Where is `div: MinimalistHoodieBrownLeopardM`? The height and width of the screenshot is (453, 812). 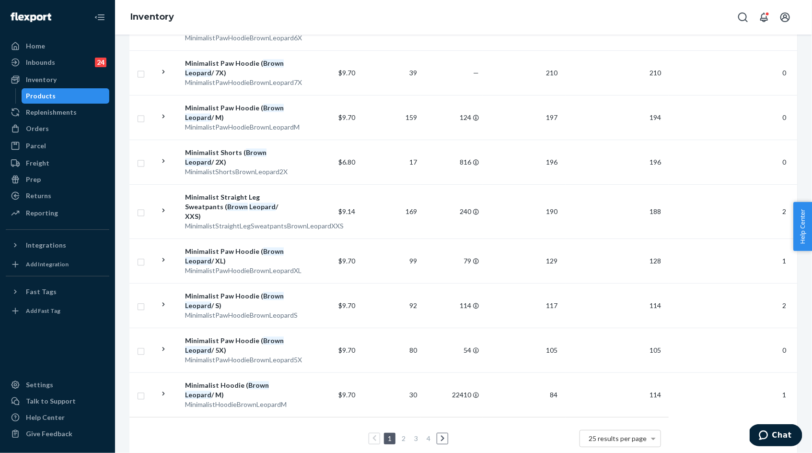 div: MinimalistHoodieBrownLeopardM is located at coordinates (239, 404).